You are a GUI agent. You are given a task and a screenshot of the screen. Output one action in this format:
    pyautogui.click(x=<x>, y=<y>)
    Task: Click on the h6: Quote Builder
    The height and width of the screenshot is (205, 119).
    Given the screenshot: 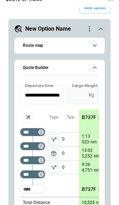 What is the action you would take?
    pyautogui.click(x=36, y=68)
    